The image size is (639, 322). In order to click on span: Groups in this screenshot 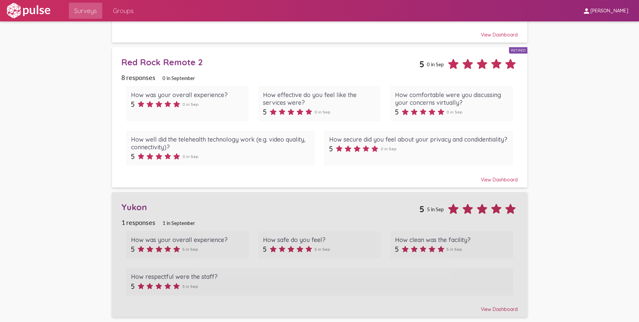, I will do `click(123, 11)`.